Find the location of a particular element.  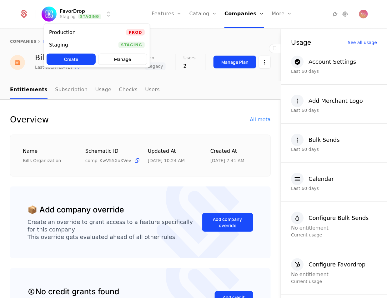

div: Staging is located at coordinates (58, 45).